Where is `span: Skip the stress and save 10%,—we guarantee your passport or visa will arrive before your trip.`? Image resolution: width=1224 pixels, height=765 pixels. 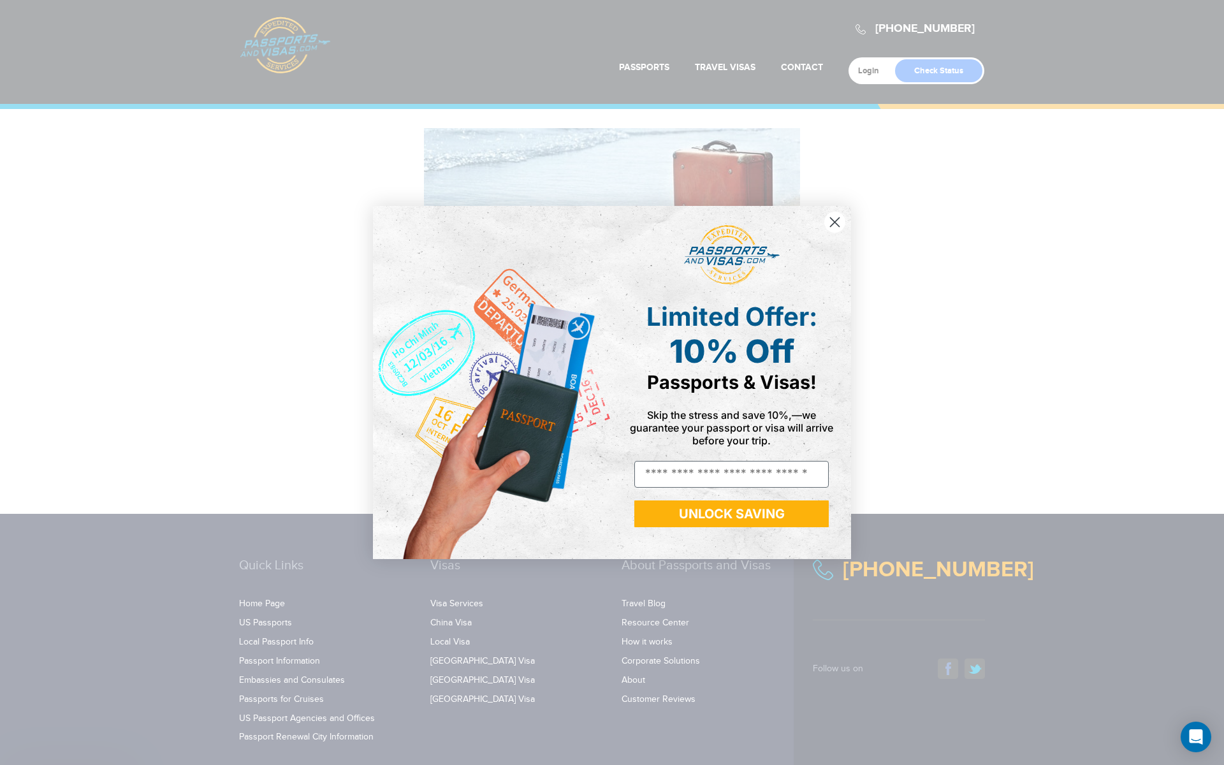
span: Skip the stress and save 10%,—we guarantee your passport or visa will arrive before your trip. is located at coordinates (731, 428).